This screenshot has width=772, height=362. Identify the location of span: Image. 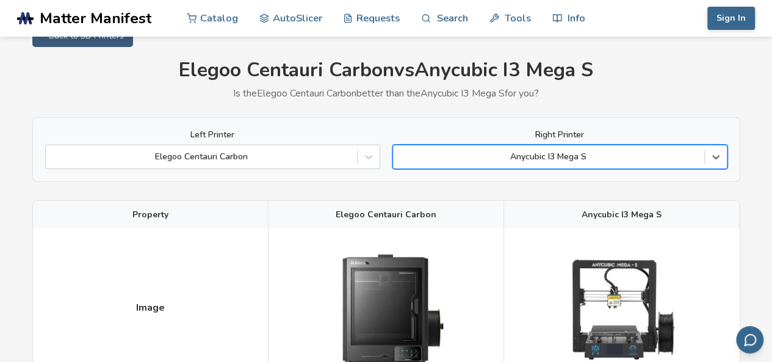
(150, 308).